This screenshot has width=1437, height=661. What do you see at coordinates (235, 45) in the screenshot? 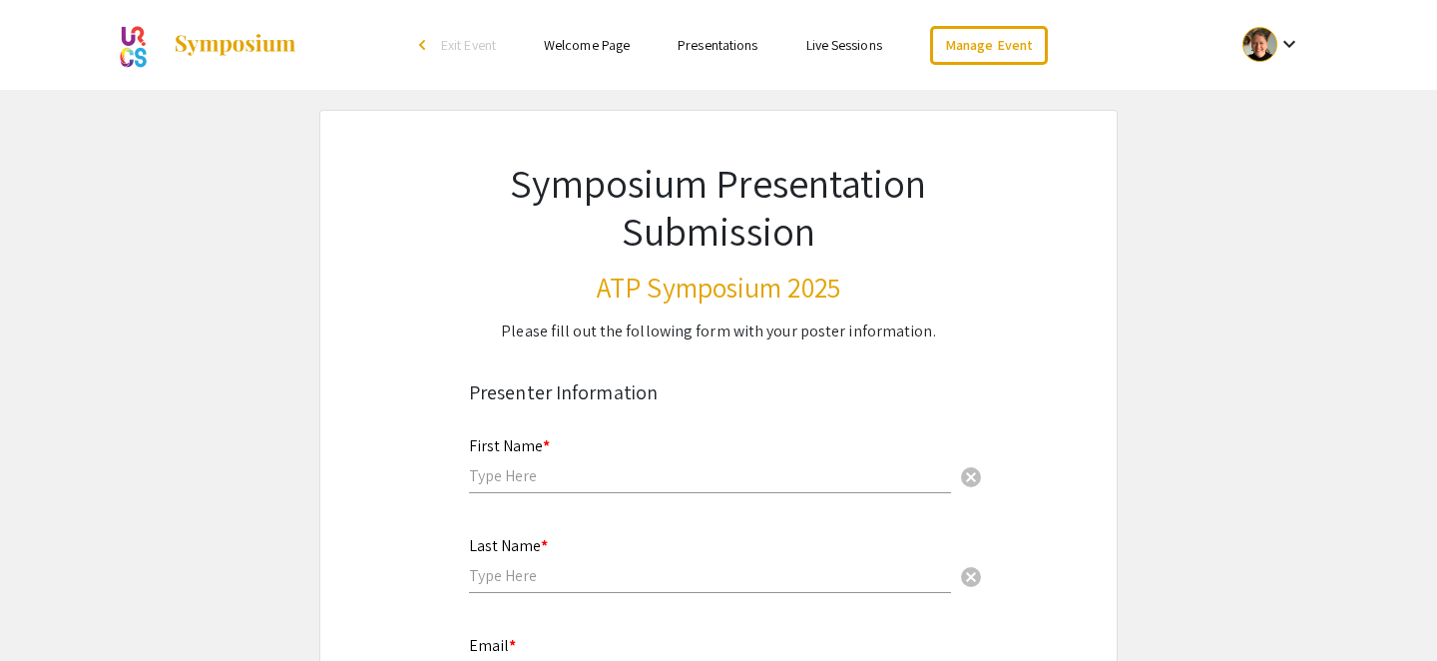
I see `img: Symposium by ForagerOne` at bounding box center [235, 45].